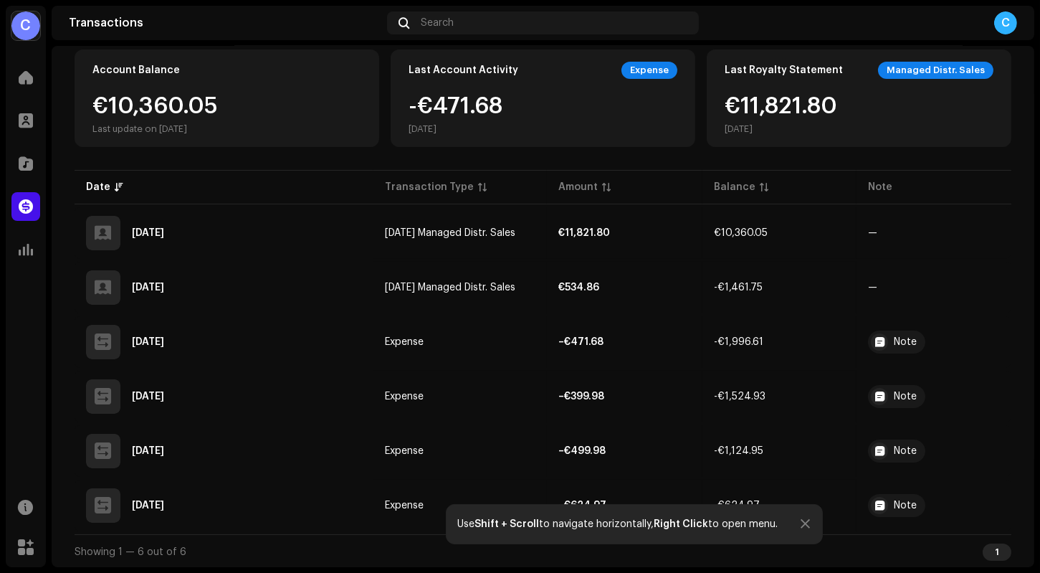 The image size is (1040, 573). I want to click on div: Transactions, so click(225, 23).